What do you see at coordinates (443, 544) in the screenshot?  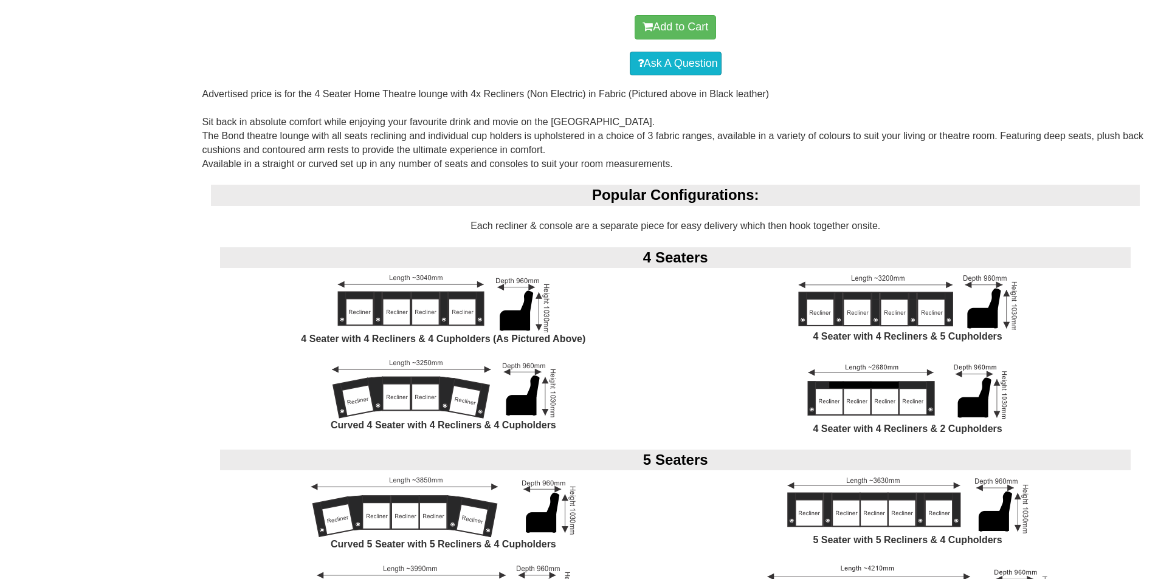 I see `b: Curved 5 Seater with 5 Recliners & 4 Cupholders` at bounding box center [443, 544].